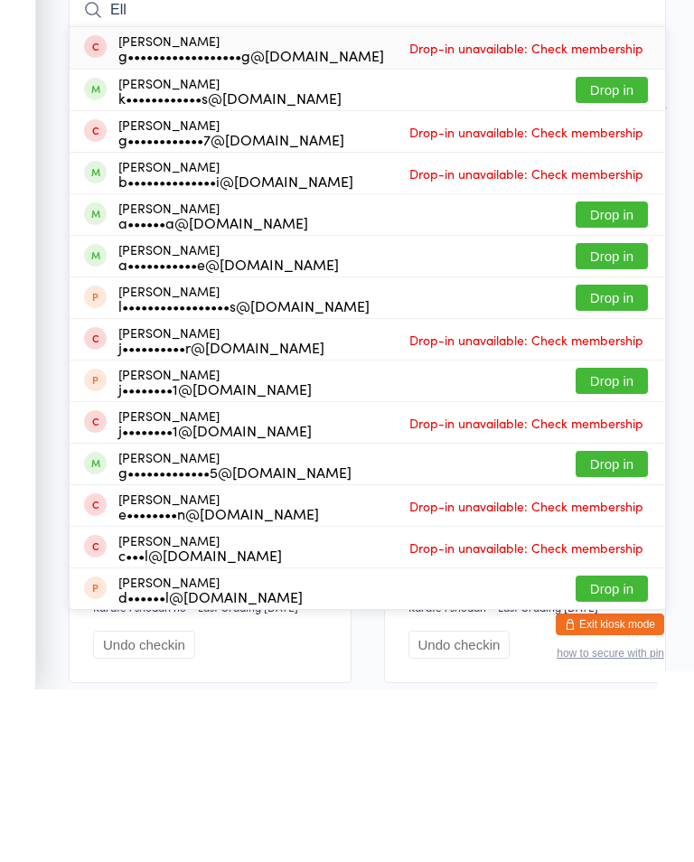 The height and width of the screenshot is (862, 694). Describe the element at coordinates (367, 40) in the screenshot. I see `h2: Junior Black Belt Cl… Check-in` at that location.